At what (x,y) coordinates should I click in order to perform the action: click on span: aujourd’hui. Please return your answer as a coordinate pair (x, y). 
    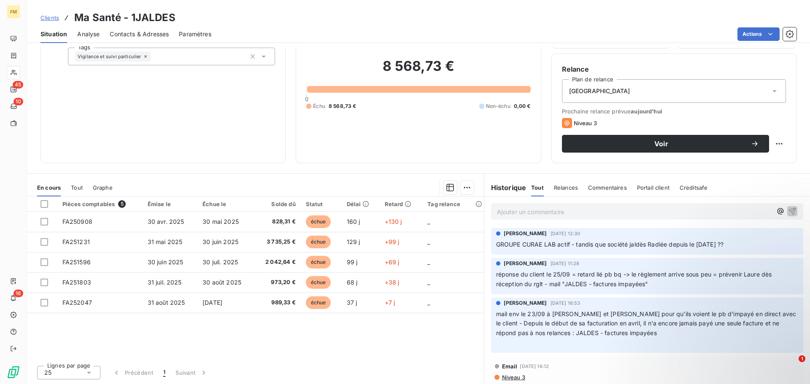
    Looking at the image, I should click on (646, 111).